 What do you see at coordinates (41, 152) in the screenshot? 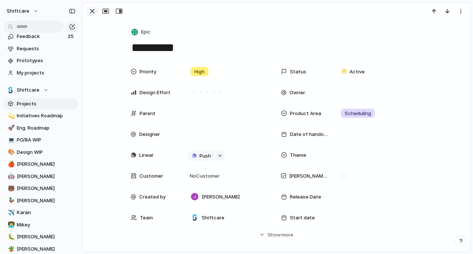
I see `a: 🎨Design WIP` at bounding box center [41, 152].